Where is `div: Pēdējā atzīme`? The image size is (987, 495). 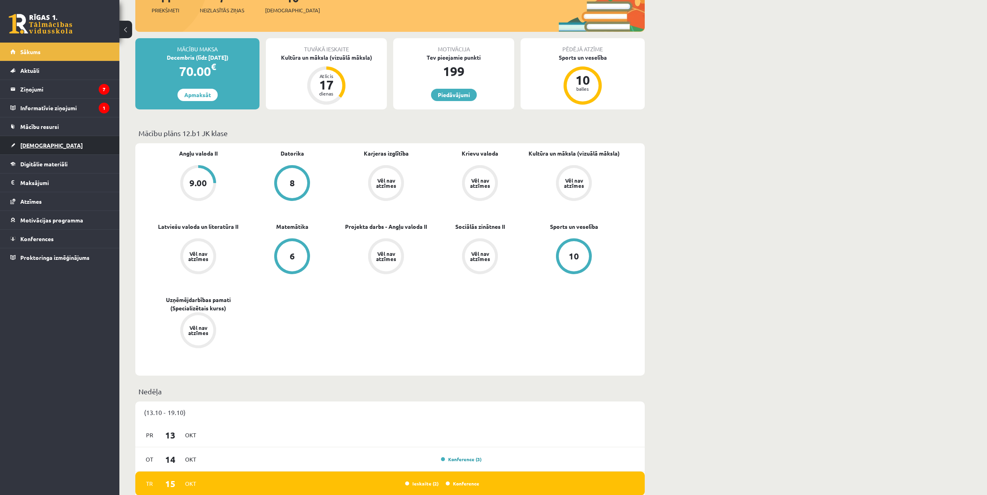 div: Pēdējā atzīme is located at coordinates (583, 46).